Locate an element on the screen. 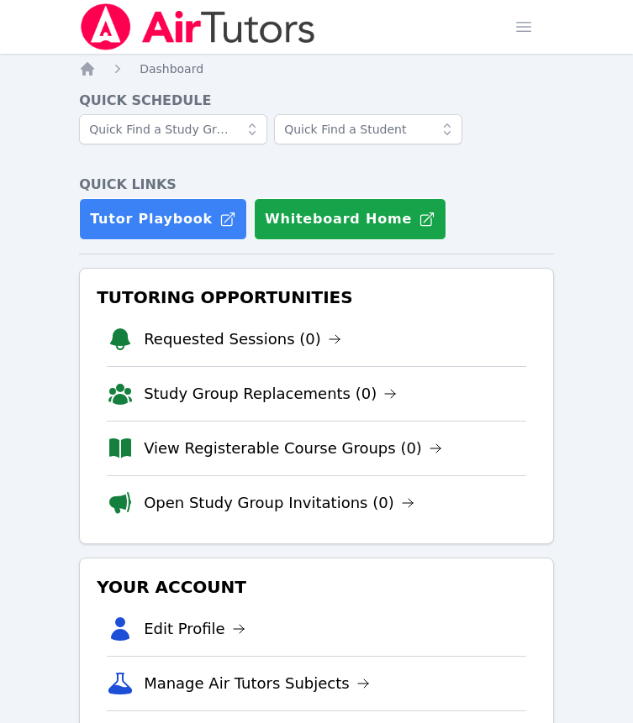 Image resolution: width=633 pixels, height=723 pixels. a: Manage Air Tutors Subjects is located at coordinates (256, 684).